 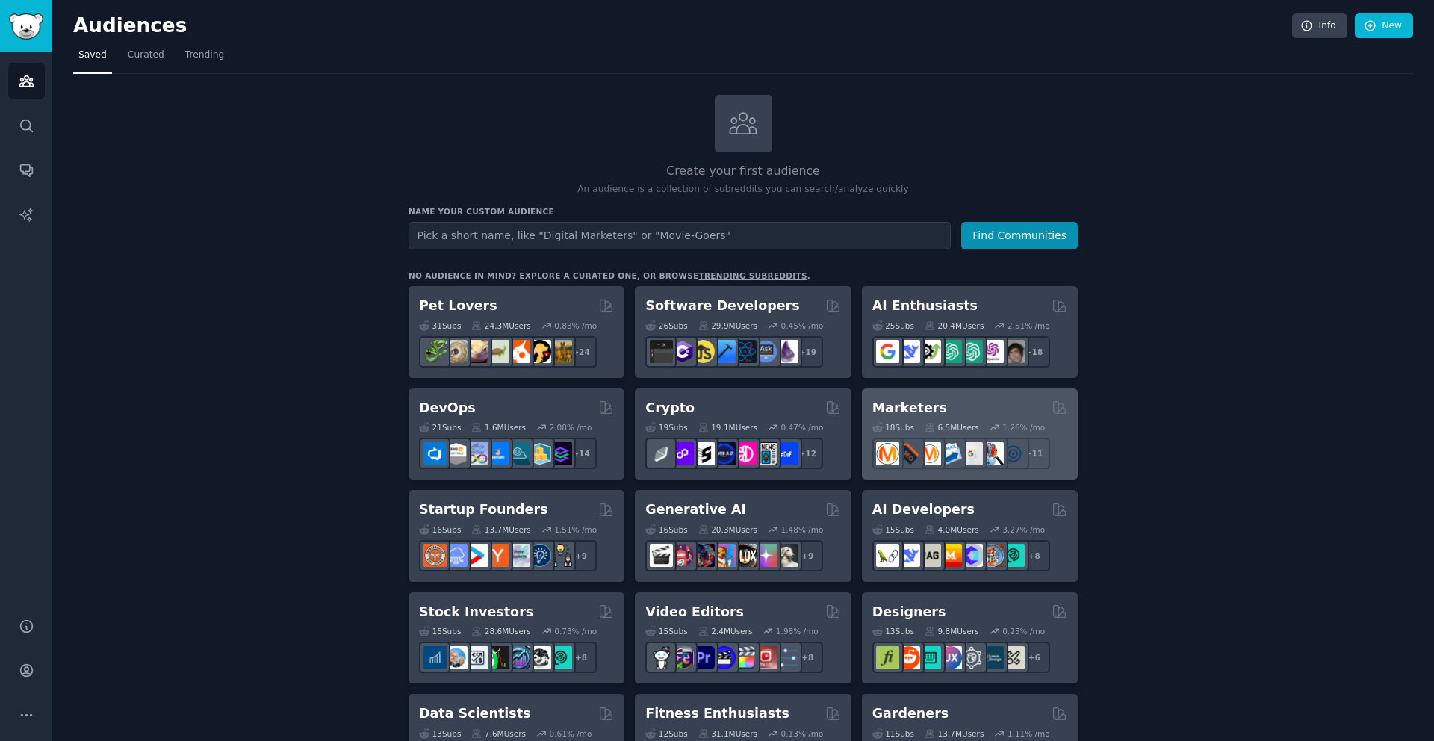 What do you see at coordinates (797, 631) in the screenshot?
I see `div: 1.98 % /mo` at bounding box center [797, 631].